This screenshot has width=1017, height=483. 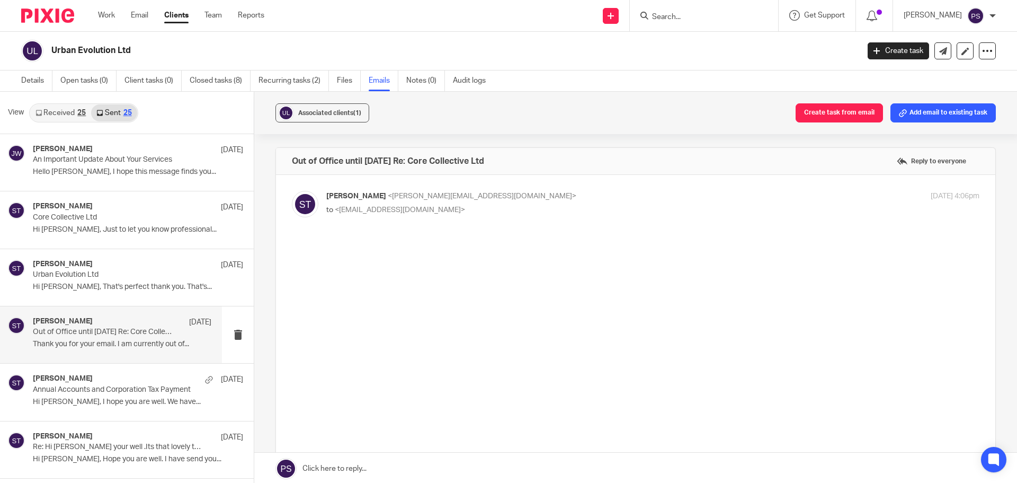 What do you see at coordinates (117, 217) in the screenshot?
I see `p: Core Collective Ltd` at bounding box center [117, 217].